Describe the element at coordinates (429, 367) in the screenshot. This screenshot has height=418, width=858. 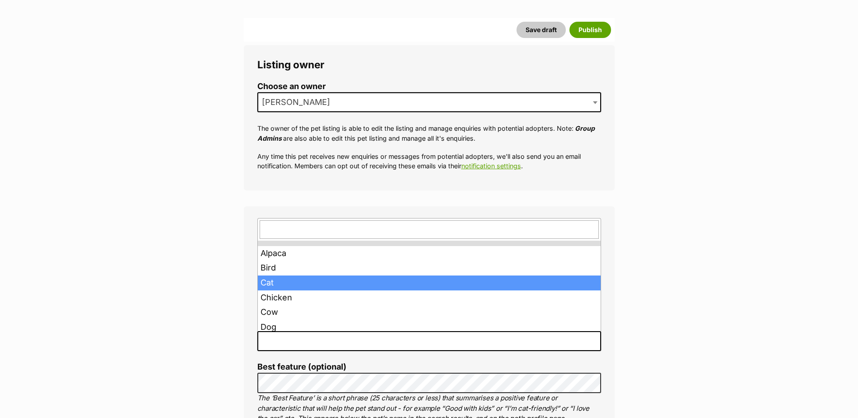
I see `label: Best feature (optional)` at that location.